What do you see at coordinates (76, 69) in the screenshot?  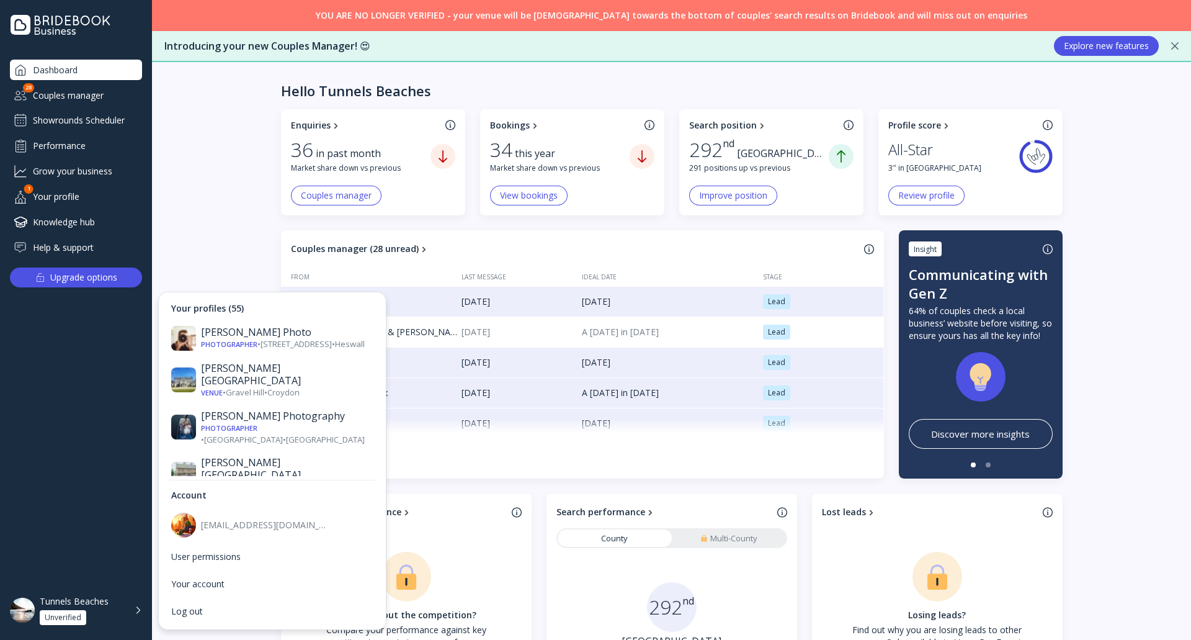 I see `a: Dashboard` at bounding box center [76, 69].